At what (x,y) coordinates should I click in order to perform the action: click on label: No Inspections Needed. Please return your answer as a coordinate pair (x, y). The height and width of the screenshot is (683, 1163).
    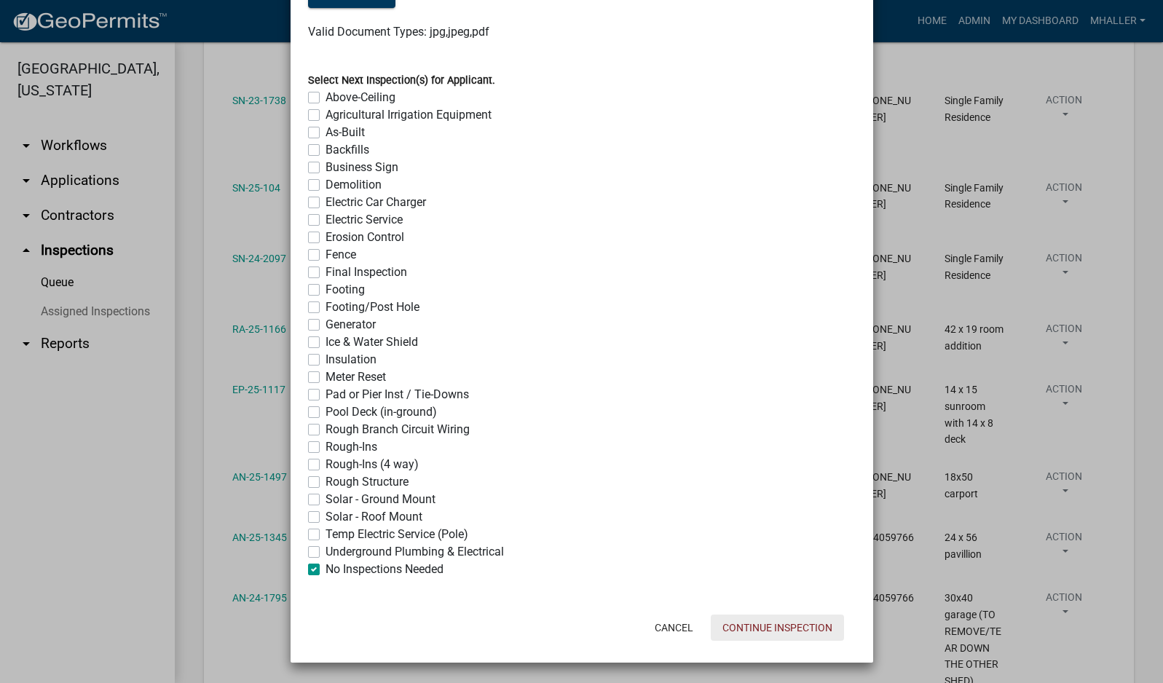
    Looking at the image, I should click on (384, 569).